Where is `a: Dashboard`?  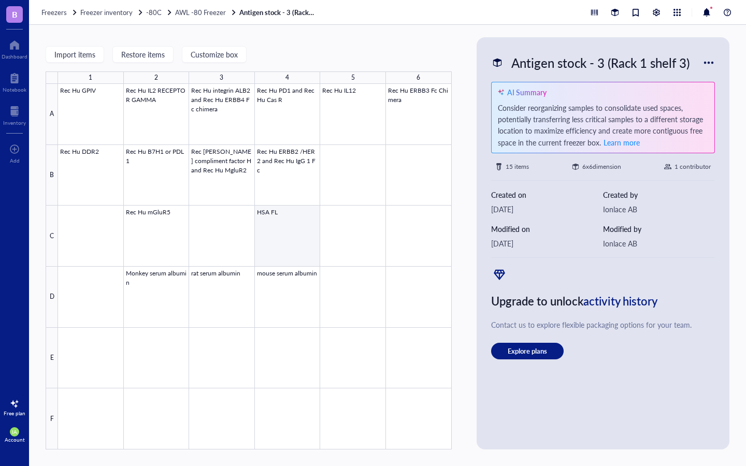 a: Dashboard is located at coordinates (14, 48).